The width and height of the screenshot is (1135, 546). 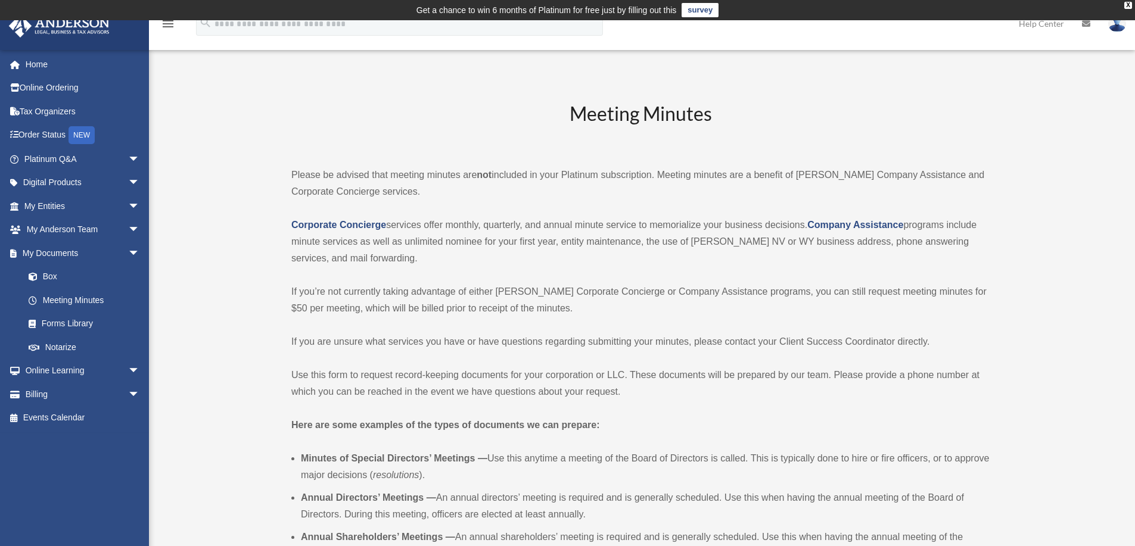 I want to click on em: resolutions, so click(x=396, y=475).